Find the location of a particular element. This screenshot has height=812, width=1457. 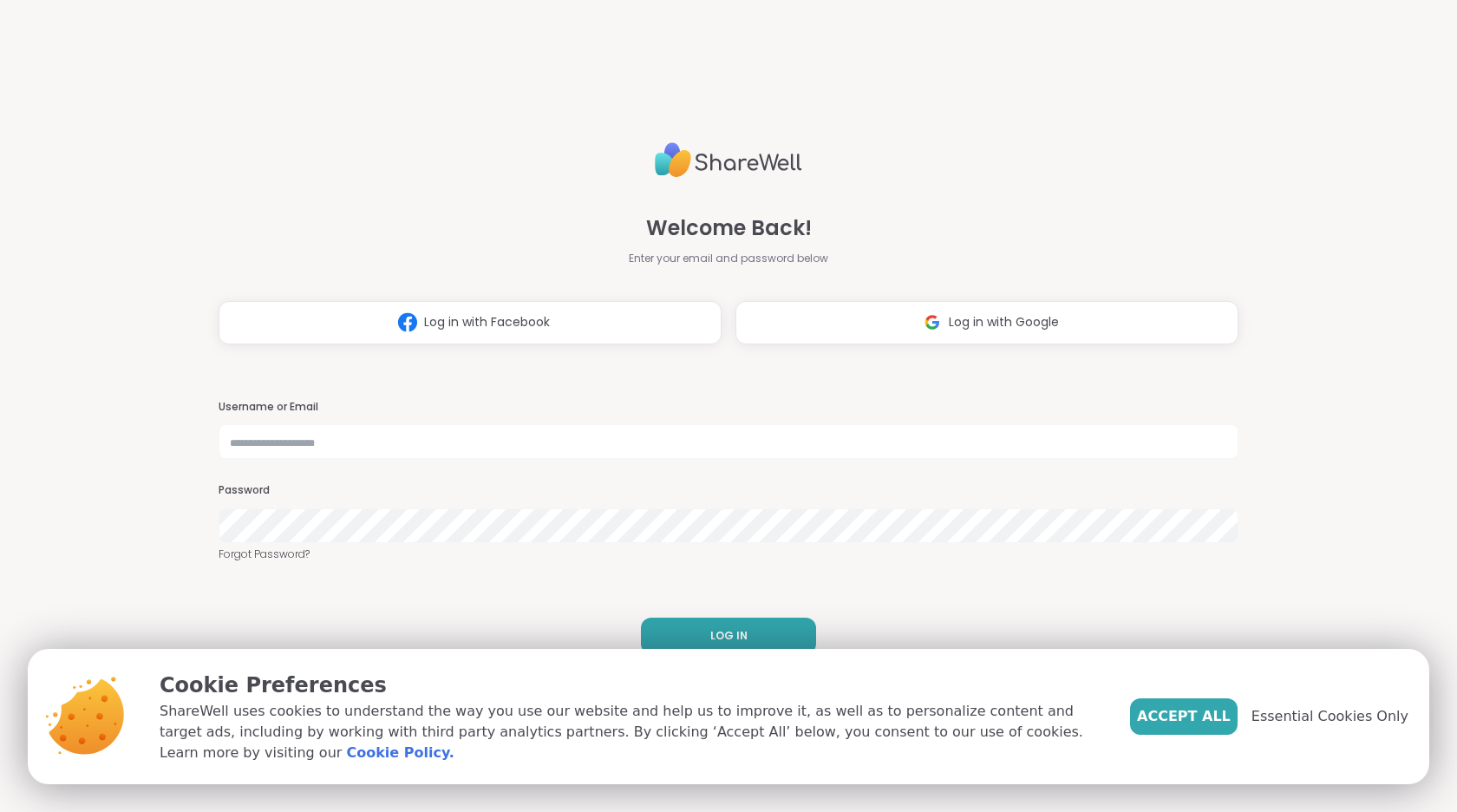

h3: Username or Email is located at coordinates (728, 407).